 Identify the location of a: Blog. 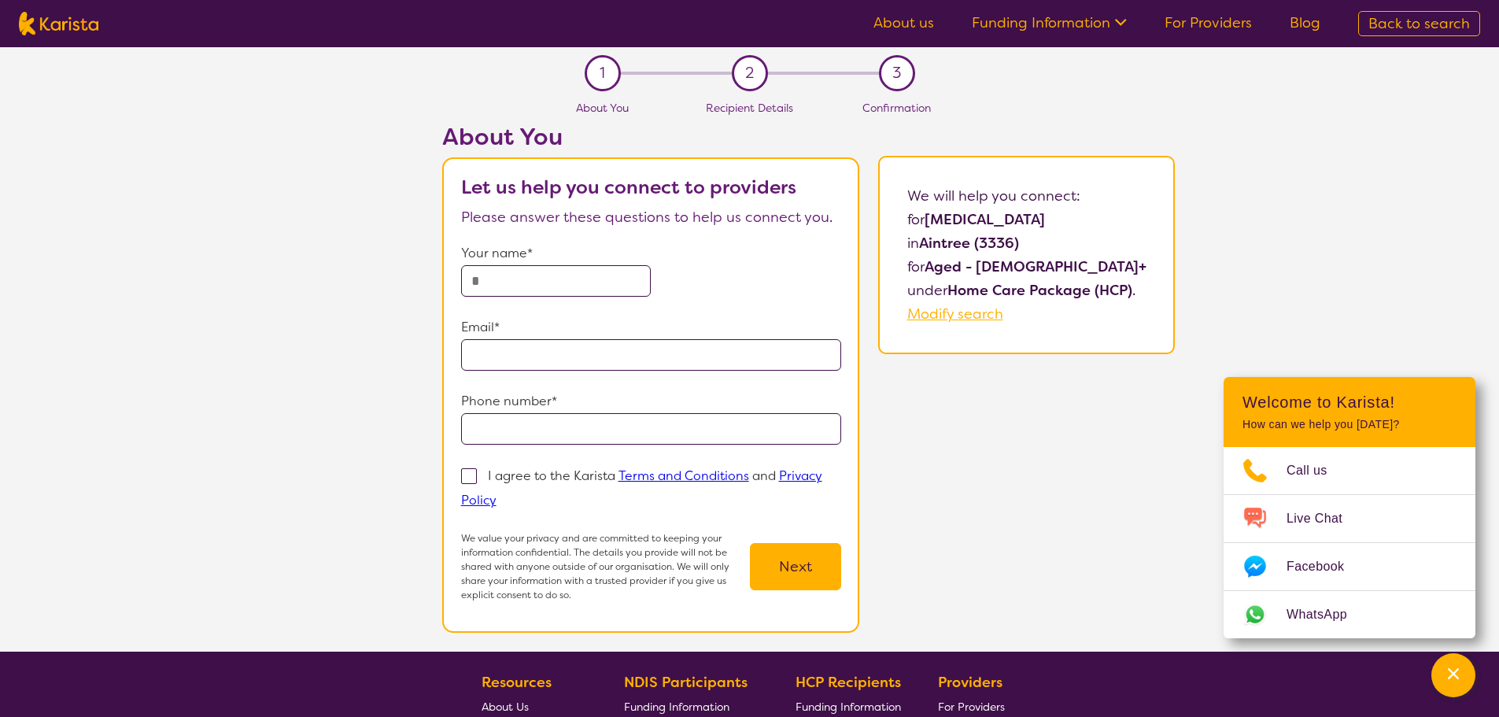
(1304, 23).